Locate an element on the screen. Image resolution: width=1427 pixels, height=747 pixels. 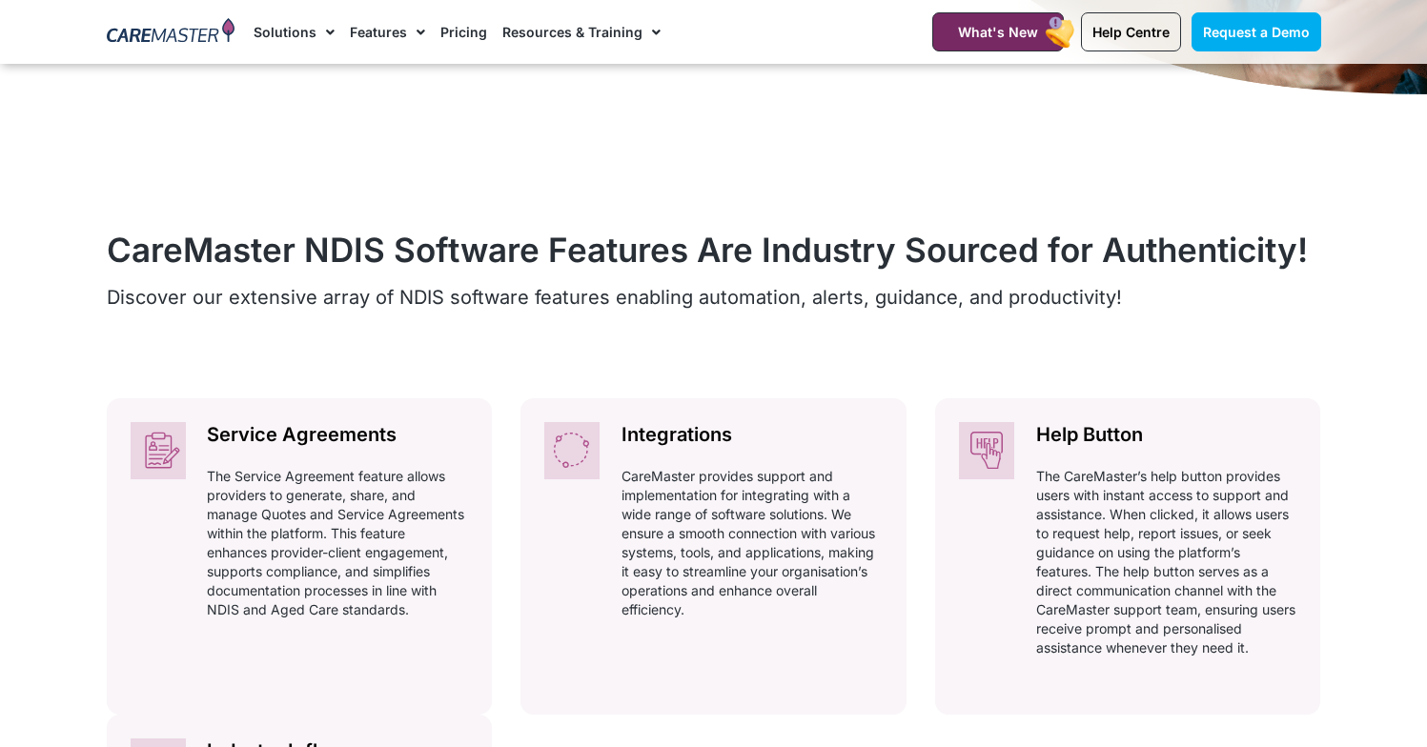
p: CareMaster provides support and implementation for integrating with a wide range of software solu... is located at coordinates (752, 543).